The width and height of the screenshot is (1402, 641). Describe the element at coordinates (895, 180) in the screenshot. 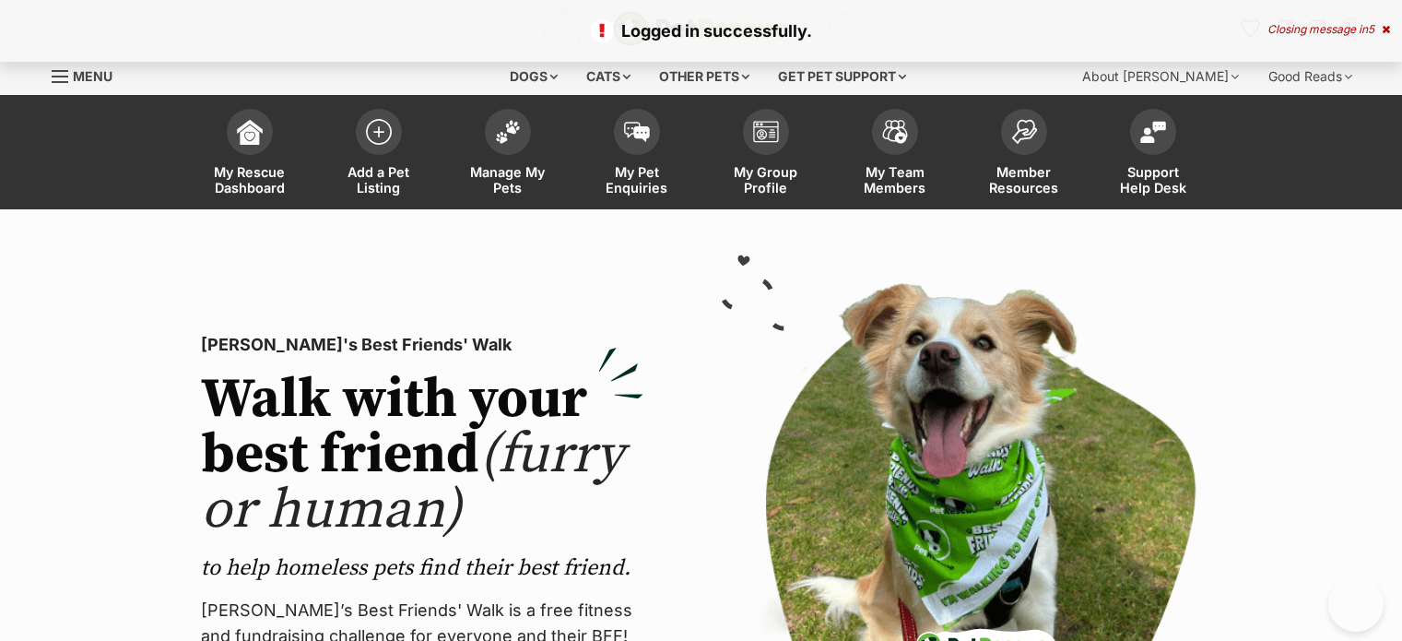

I see `span: My Team Members` at that location.